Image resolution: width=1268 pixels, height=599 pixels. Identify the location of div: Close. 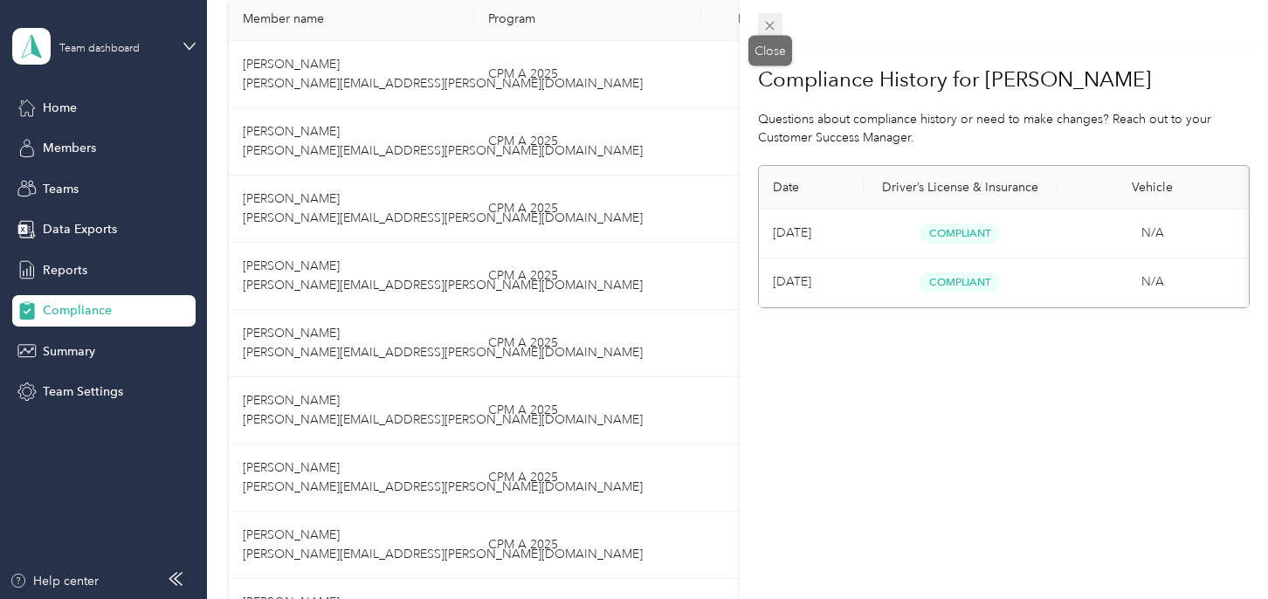
(770, 51).